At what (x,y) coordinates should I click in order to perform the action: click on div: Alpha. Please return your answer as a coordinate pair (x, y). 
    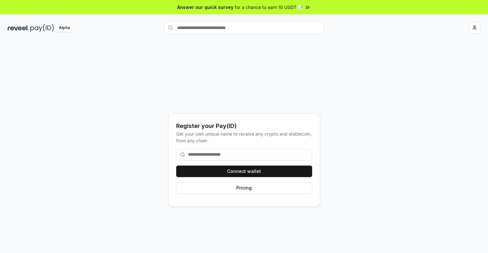
    Looking at the image, I should click on (64, 28).